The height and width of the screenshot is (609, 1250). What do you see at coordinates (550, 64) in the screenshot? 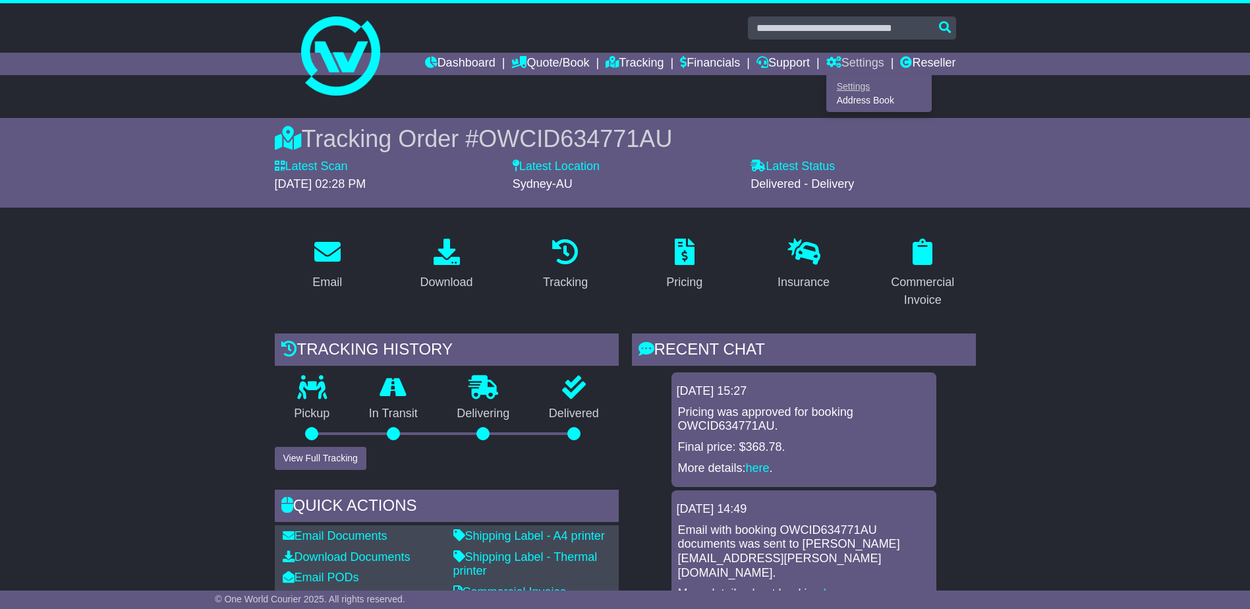
I see `a: Quote/Book` at bounding box center [550, 64].